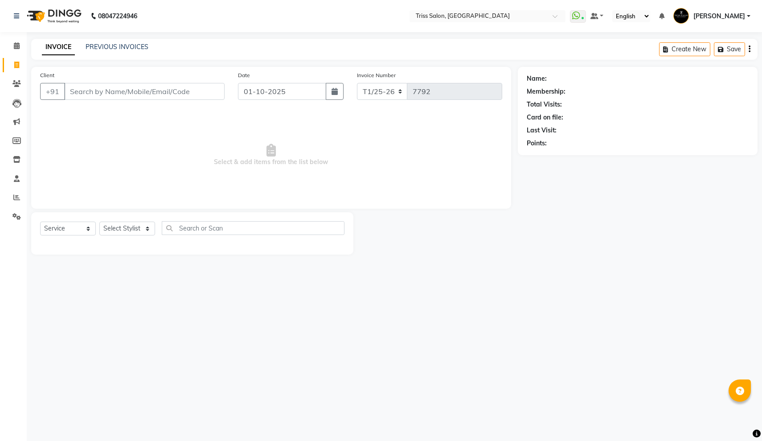 The width and height of the screenshot is (762, 441). Describe the element at coordinates (544, 104) in the screenshot. I see `div: Total Visits:` at that location.